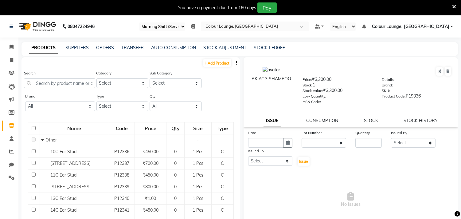 The width and height of the screenshot is (461, 219). What do you see at coordinates (386, 91) in the screenshot?
I see `label: SKU:` at bounding box center [386, 91].